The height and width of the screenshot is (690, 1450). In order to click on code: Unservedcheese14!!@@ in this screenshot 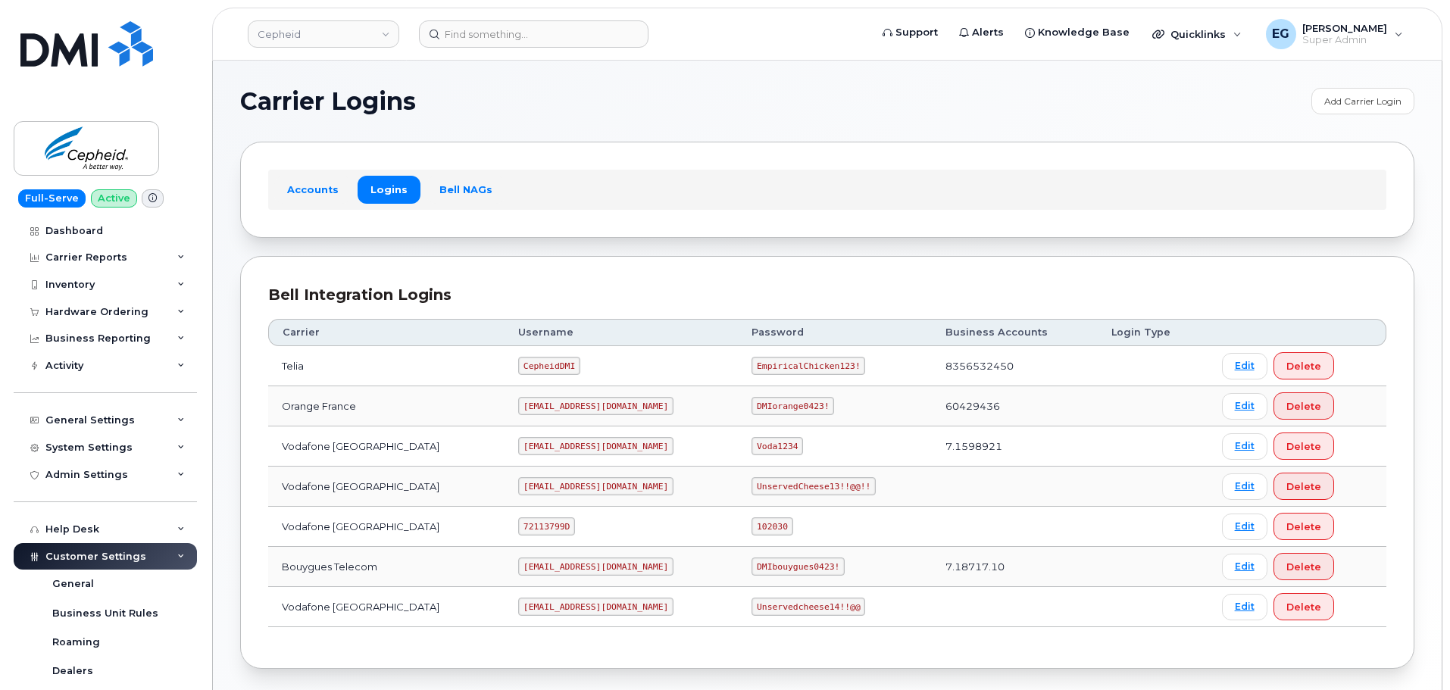, I will do `click(809, 607)`.